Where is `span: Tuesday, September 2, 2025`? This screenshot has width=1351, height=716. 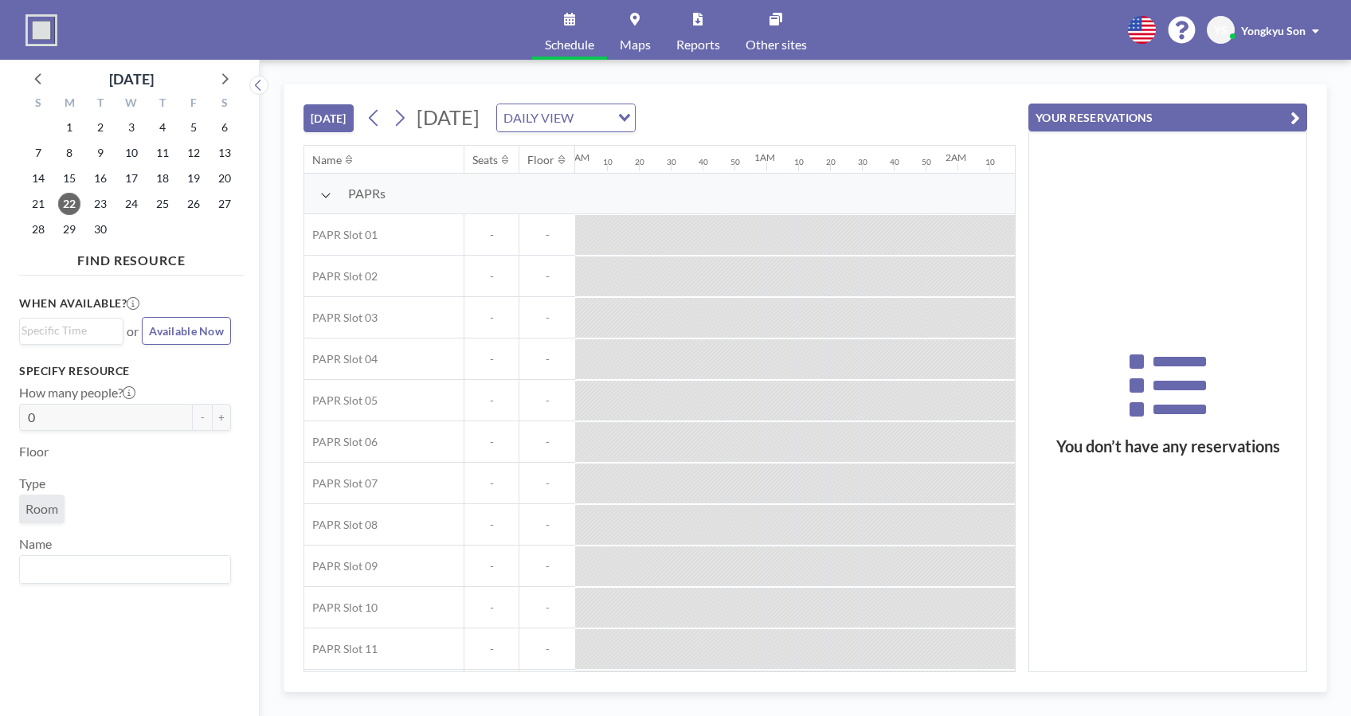
span: Tuesday, September 2, 2025 is located at coordinates (100, 127).